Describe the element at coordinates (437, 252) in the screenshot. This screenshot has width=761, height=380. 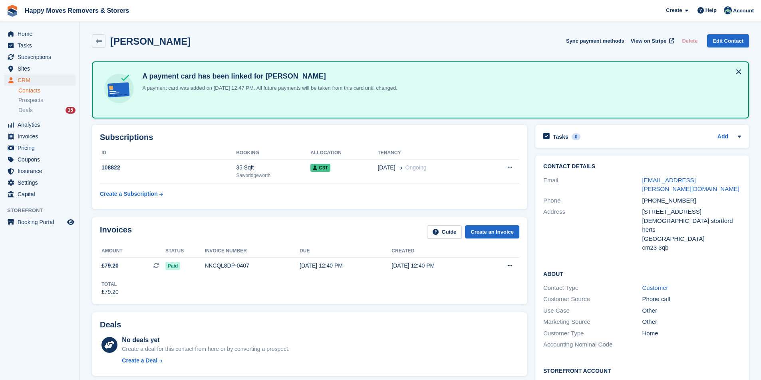
I see `th: Created` at that location.